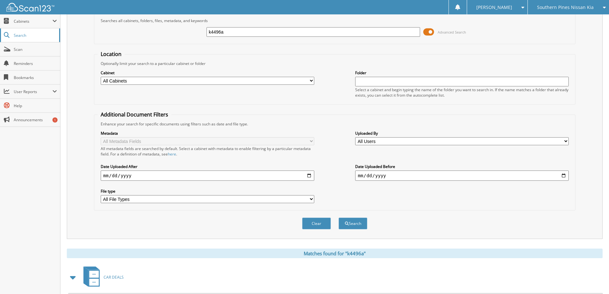 Image resolution: width=609 pixels, height=294 pixels. Describe the element at coordinates (35, 77) in the screenshot. I see `span: Bookmarks` at that location.